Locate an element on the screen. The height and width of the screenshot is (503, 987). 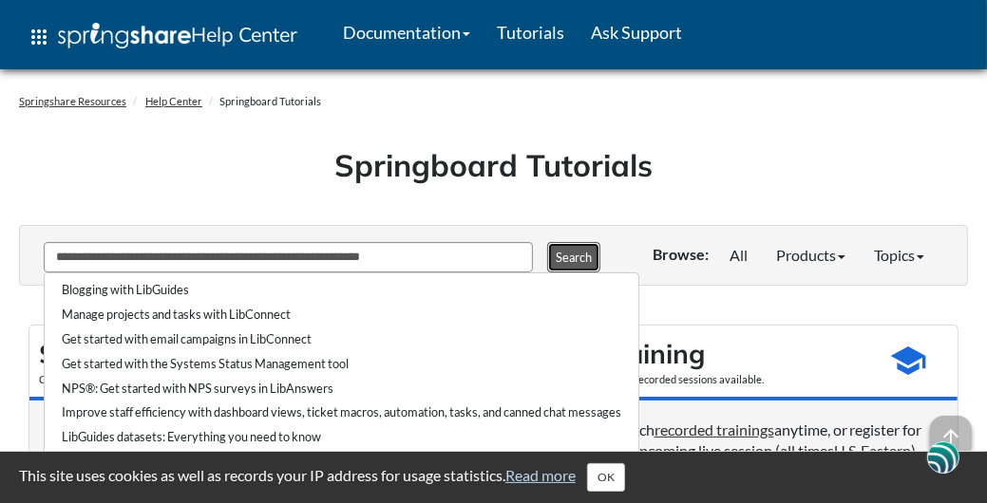
a: U.S. Eastern is located at coordinates (873, 450).